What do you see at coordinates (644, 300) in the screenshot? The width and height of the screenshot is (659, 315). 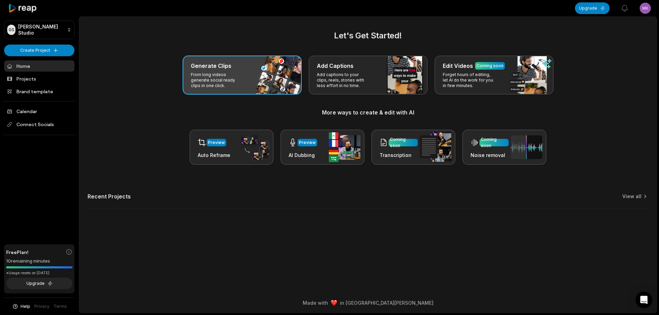 I see `div: Open Intercom Messenger` at bounding box center [644, 300].